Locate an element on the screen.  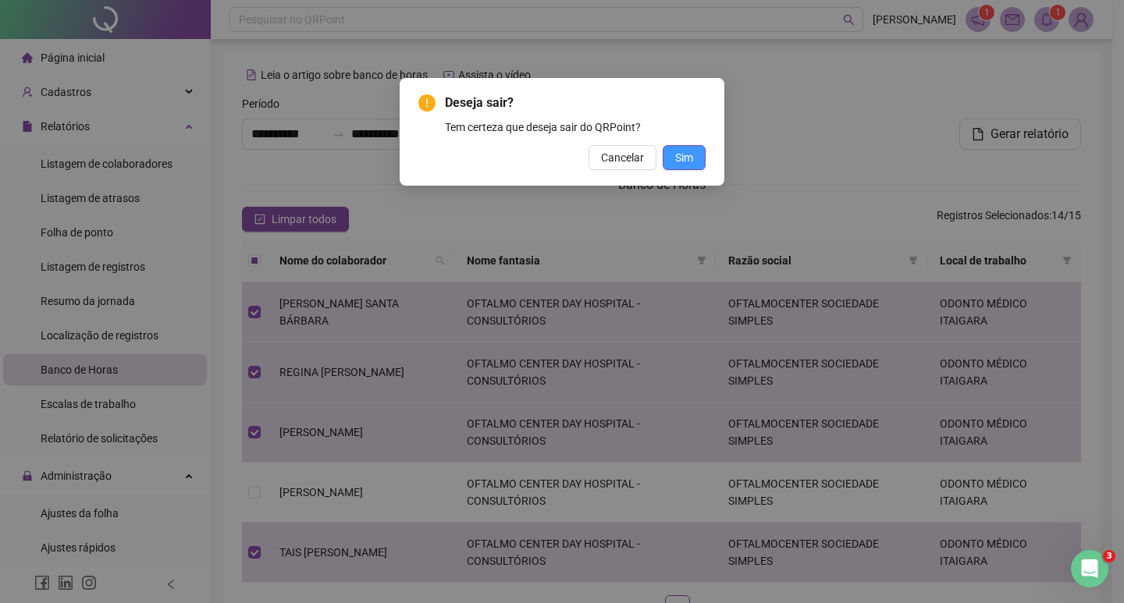
span: 3 is located at coordinates (1109, 557).